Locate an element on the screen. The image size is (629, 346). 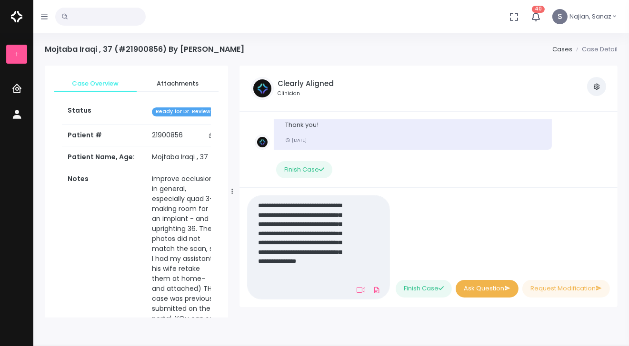
button: Ask Question is located at coordinates (487, 289).